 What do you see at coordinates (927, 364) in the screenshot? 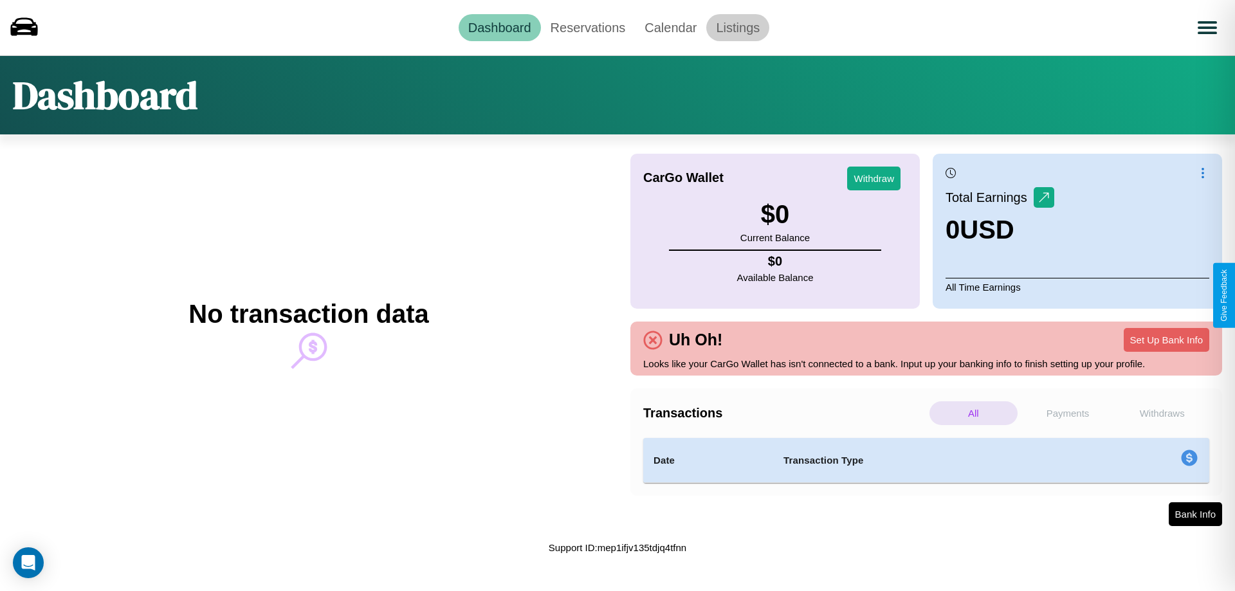
I see `p: Looks like your CarGo Wallet has isn't connected to a bank. Input up your banking info to finish ...` at bounding box center [927, 364].